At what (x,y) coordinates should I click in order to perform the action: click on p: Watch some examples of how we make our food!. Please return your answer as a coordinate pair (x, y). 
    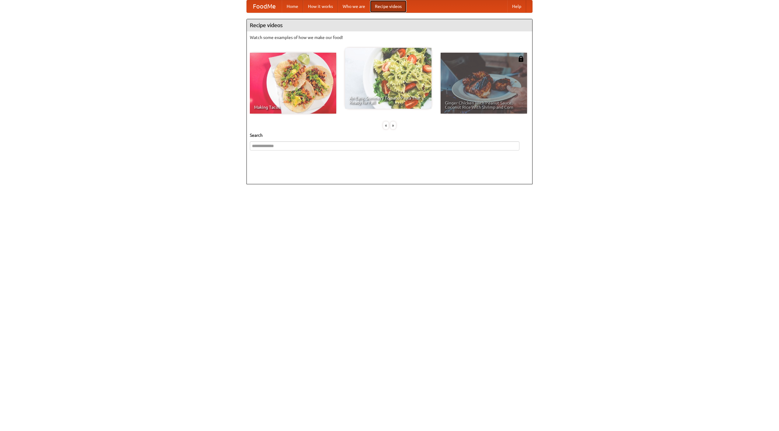
    Looking at the image, I should click on (390, 37).